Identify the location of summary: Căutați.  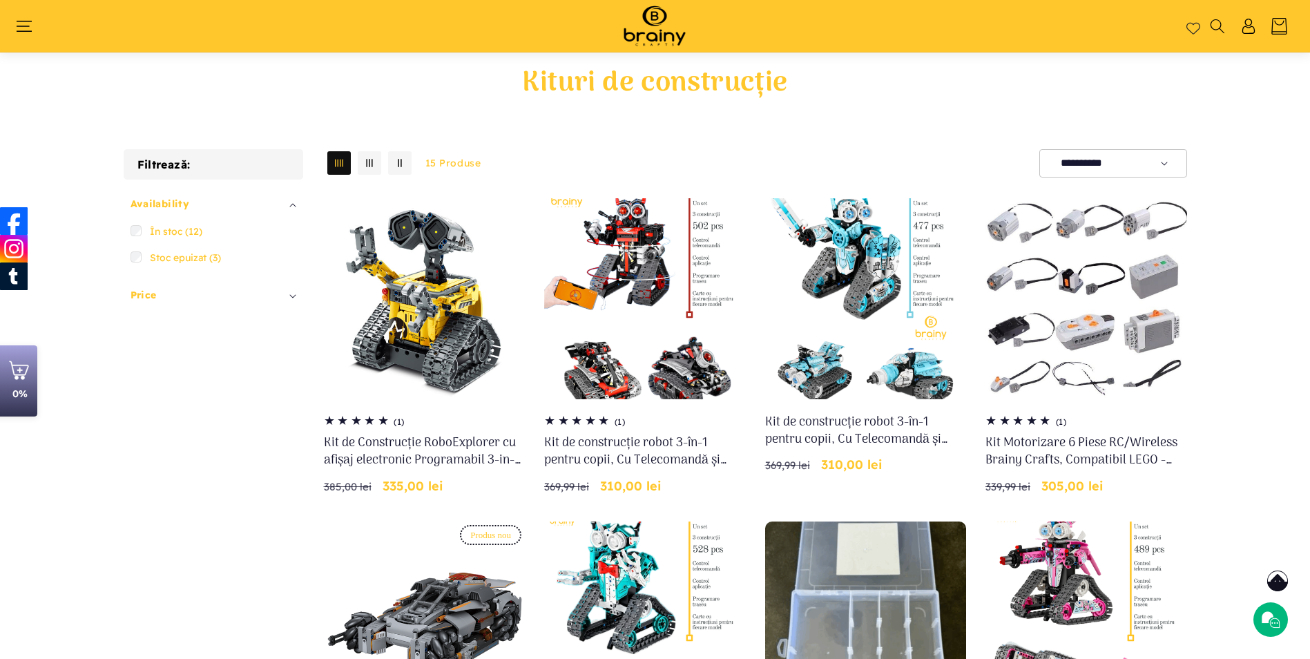
(1216, 26).